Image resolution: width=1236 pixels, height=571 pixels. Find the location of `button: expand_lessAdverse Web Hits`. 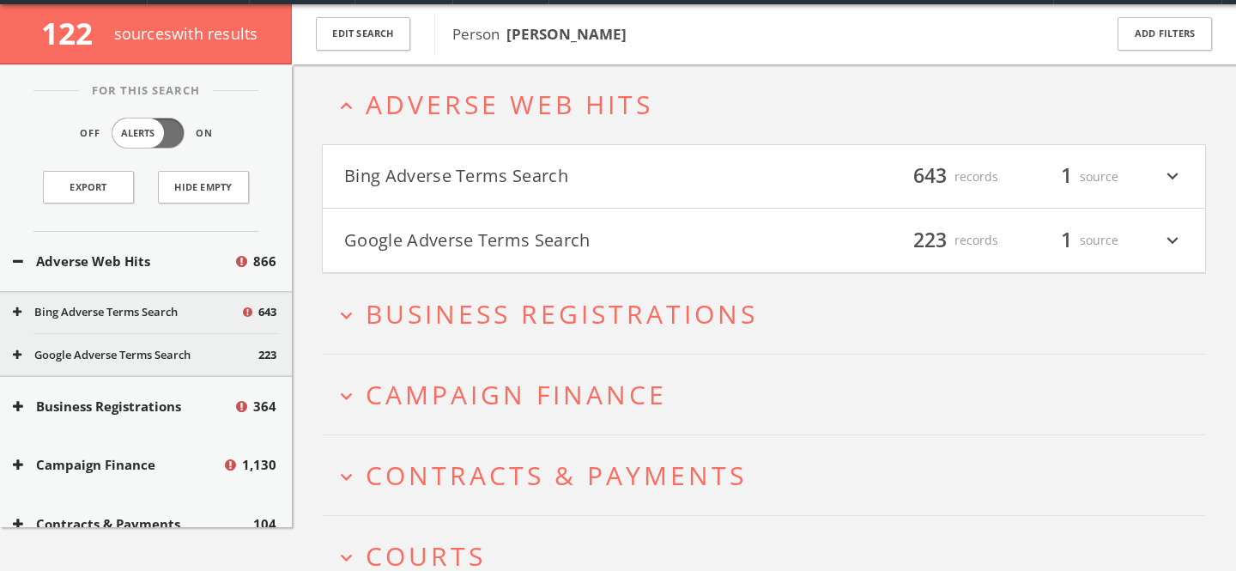

button: expand_lessAdverse Web Hits is located at coordinates (770, 104).